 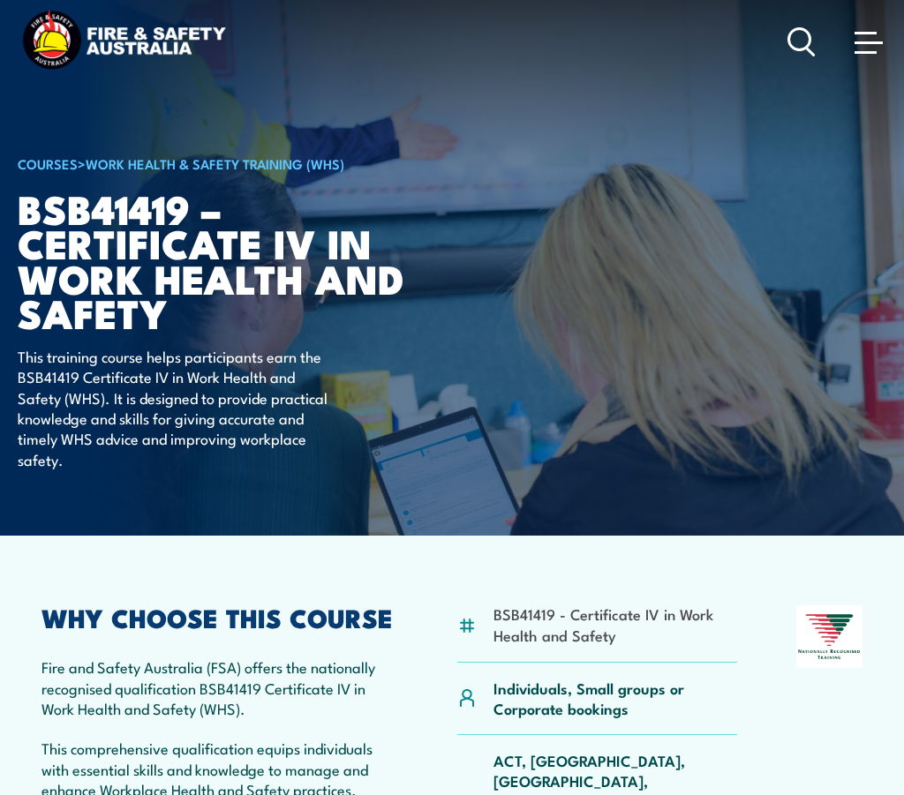 I want to click on h1: BSB41419 – Certificate IV in Work Health and Safety, so click(x=236, y=260).